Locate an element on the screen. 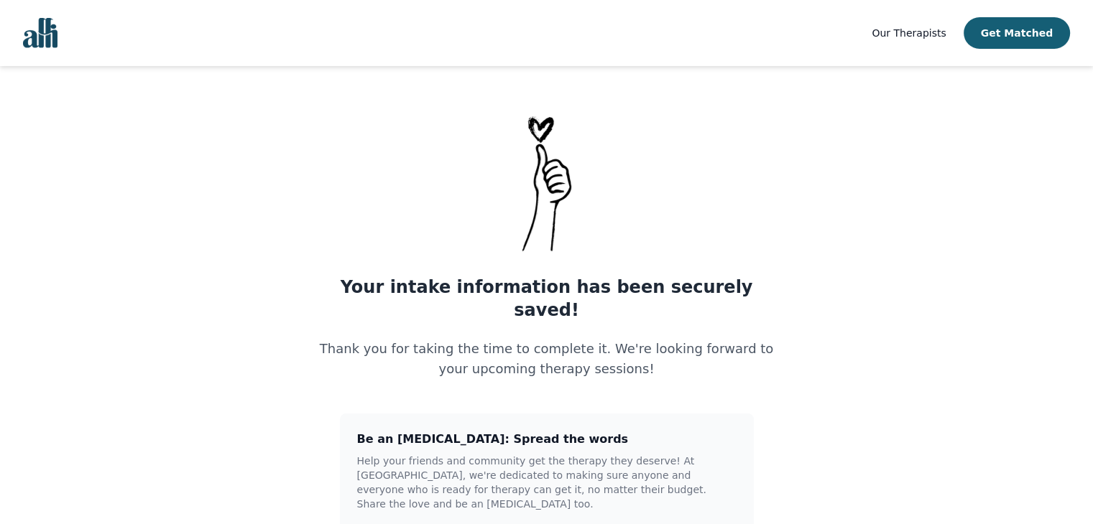 The image size is (1093, 524). p: Thank you for taking the time to complete it. We're looking forward to your upcoming therapy sess... is located at coordinates (547, 359).